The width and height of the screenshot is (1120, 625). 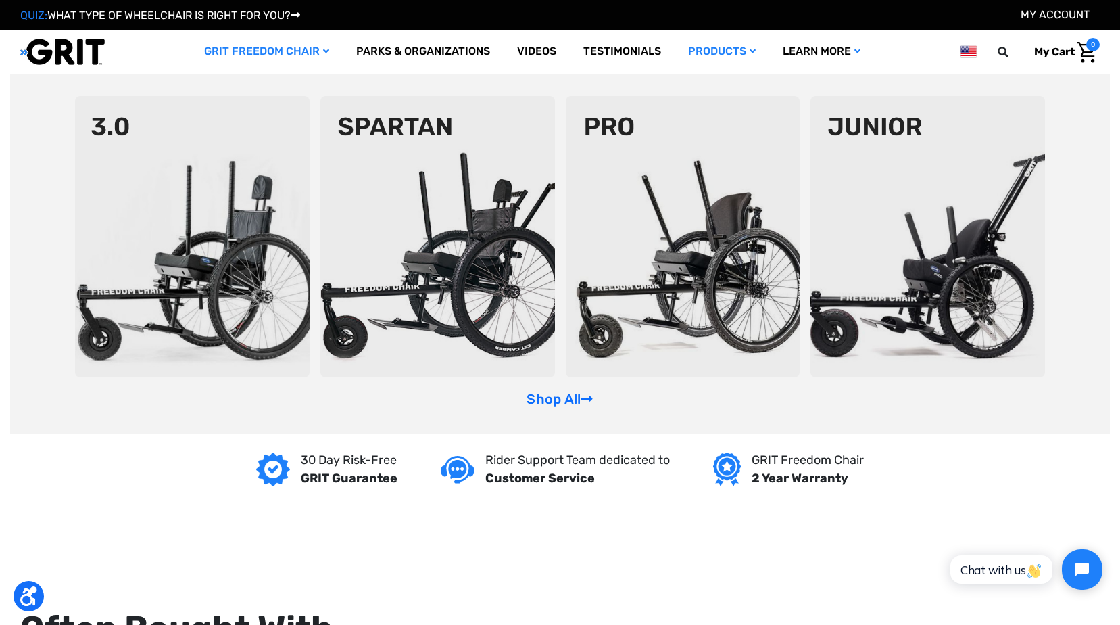 I want to click on img: Rider Support Team dedicated to Customer Service, so click(x=458, y=469).